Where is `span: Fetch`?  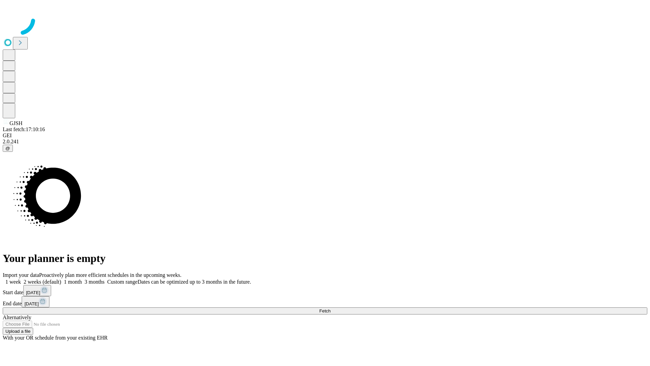 span: Fetch is located at coordinates (325, 310).